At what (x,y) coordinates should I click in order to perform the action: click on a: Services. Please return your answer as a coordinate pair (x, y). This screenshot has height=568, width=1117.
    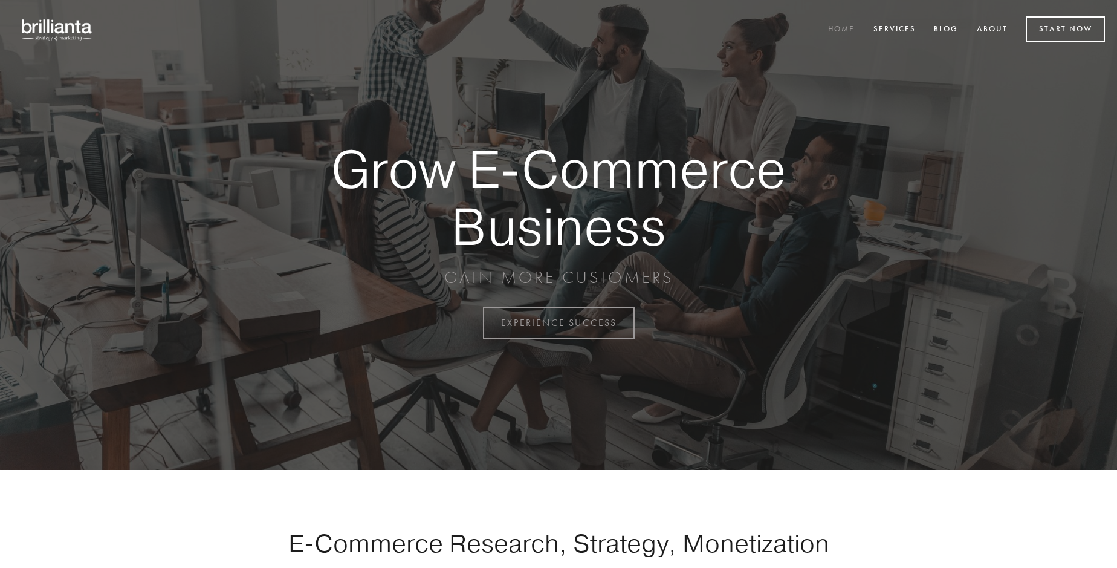
    Looking at the image, I should click on (895, 30).